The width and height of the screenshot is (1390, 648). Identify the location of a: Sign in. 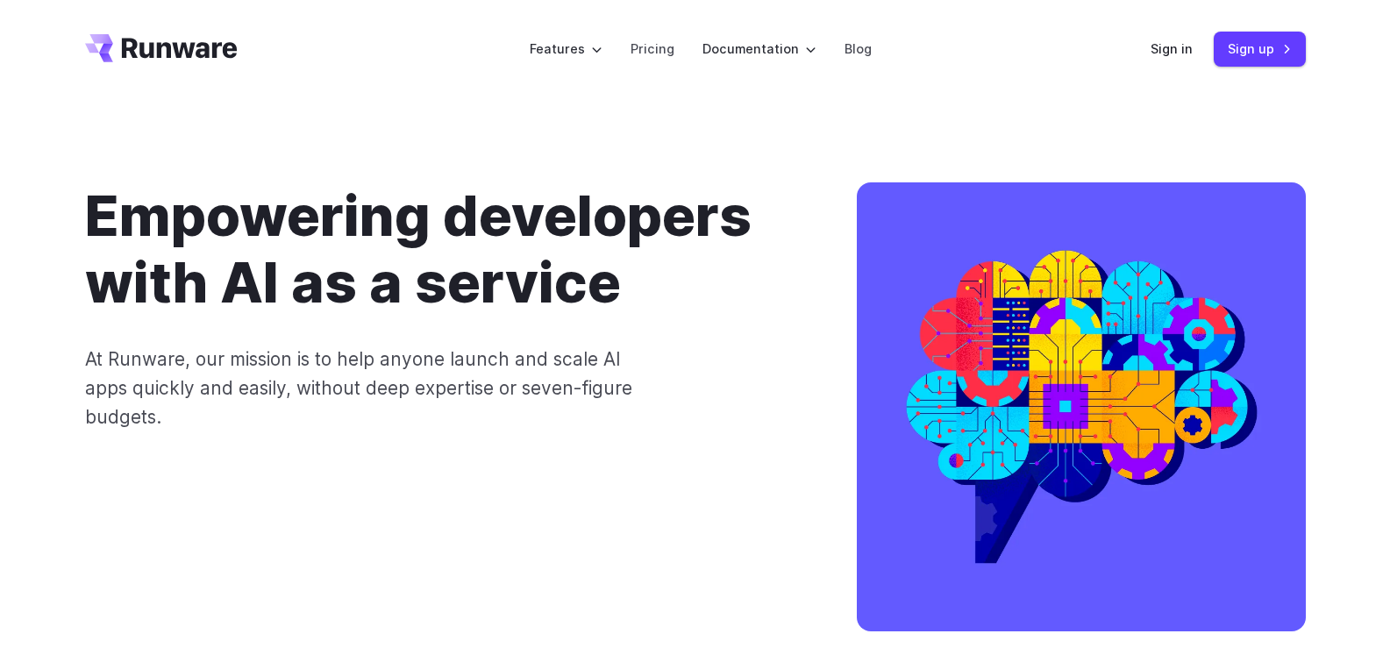
(1171, 48).